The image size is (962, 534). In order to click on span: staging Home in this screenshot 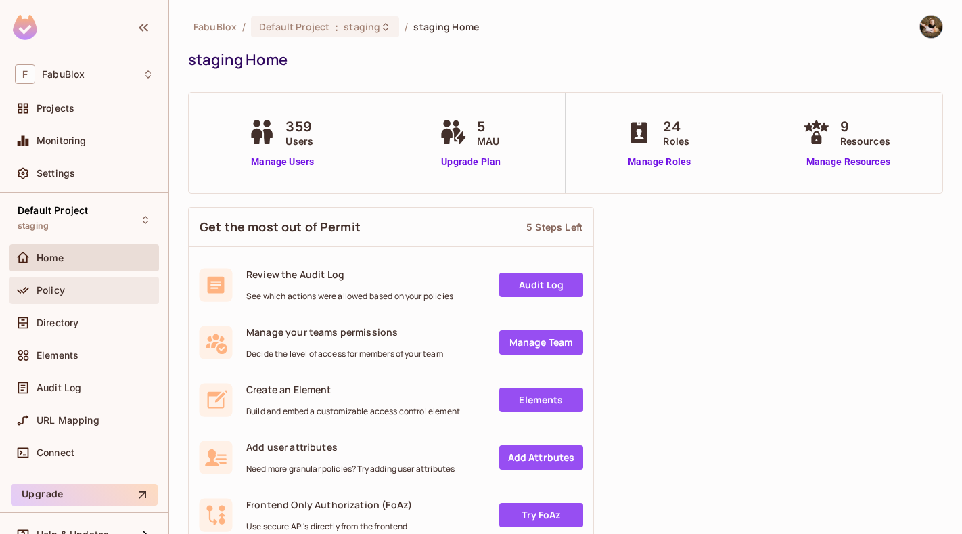, I will do `click(446, 26)`.